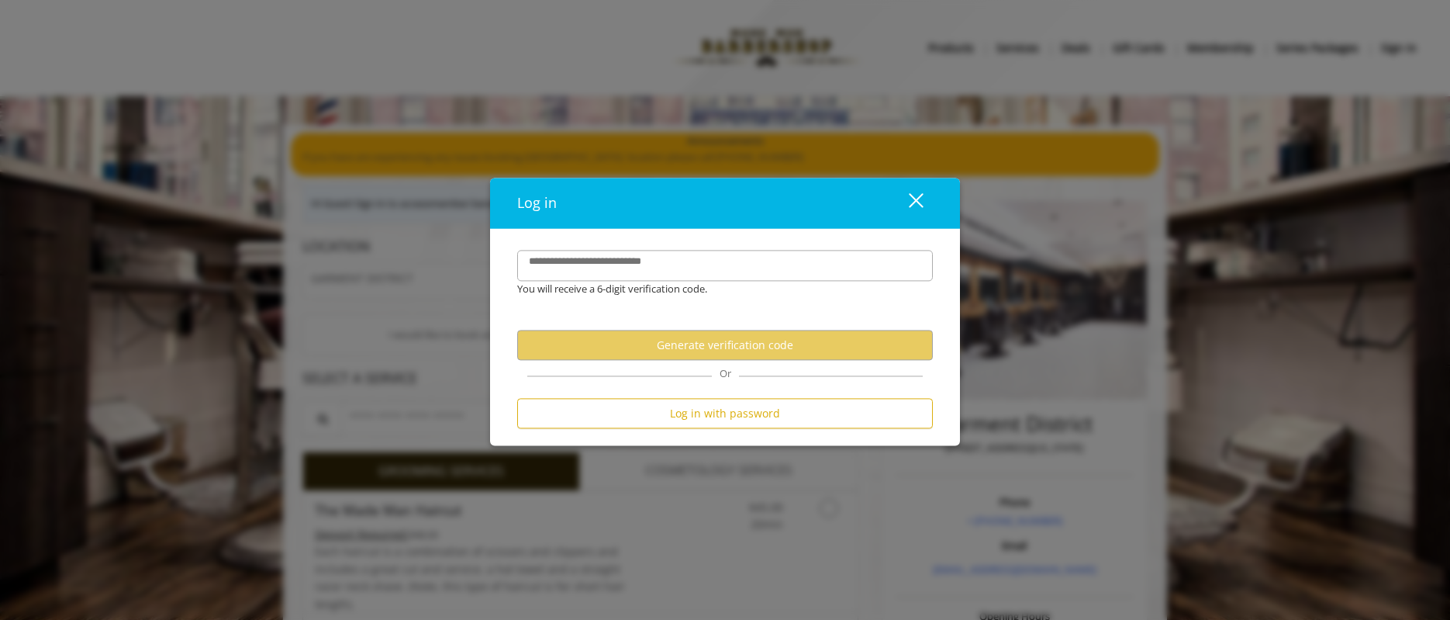 This screenshot has height=620, width=1450. What do you see at coordinates (725, 345) in the screenshot?
I see `button: Generate verification code` at bounding box center [725, 345].